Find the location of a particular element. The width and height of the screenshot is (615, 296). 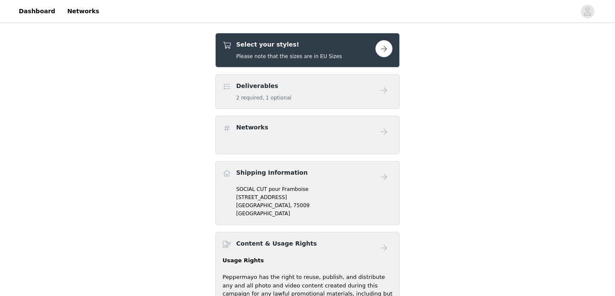

p: SOCIAL CUT pour Framboise is located at coordinates (314, 189).